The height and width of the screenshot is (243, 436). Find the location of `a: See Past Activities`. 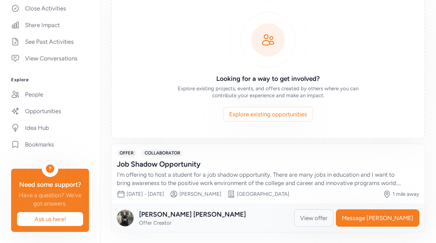

a: See Past Activities is located at coordinates (50, 42).